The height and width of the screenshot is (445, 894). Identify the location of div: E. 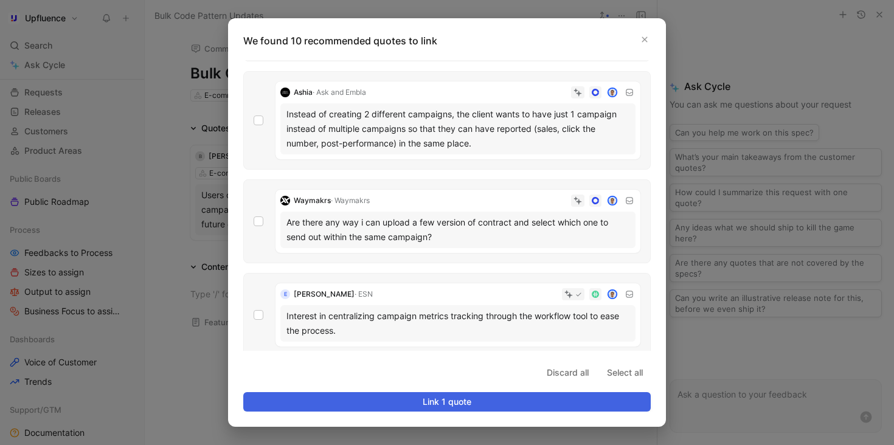
(285, 294).